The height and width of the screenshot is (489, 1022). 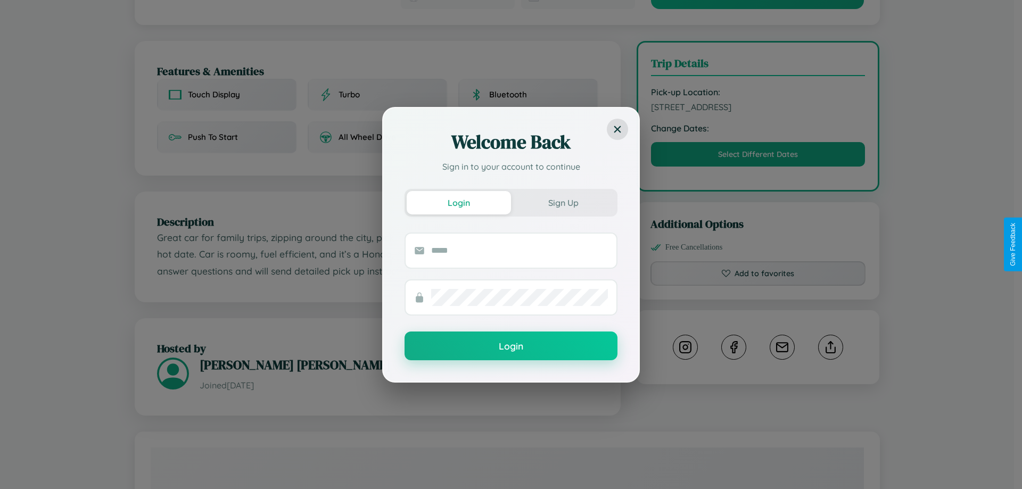 I want to click on button: Sign Up, so click(x=563, y=203).